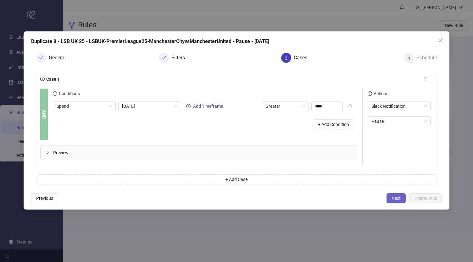  I want to click on b: AND, so click(44, 114).